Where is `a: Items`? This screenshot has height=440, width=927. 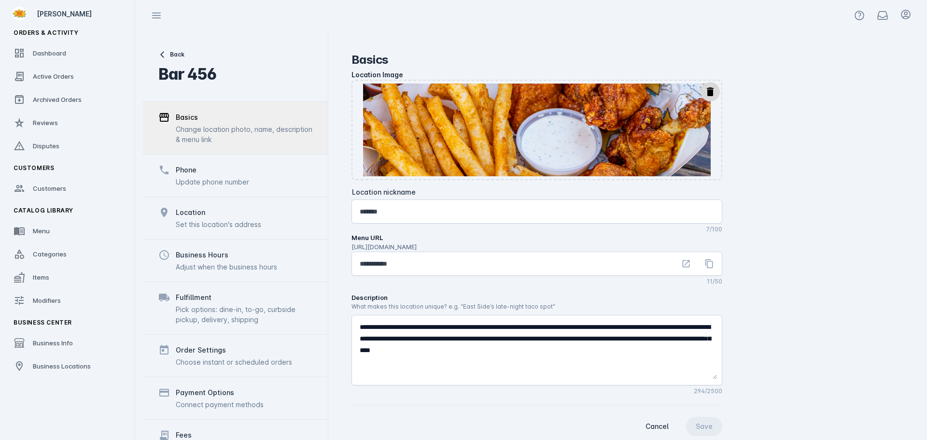
a: Items is located at coordinates (68, 277).